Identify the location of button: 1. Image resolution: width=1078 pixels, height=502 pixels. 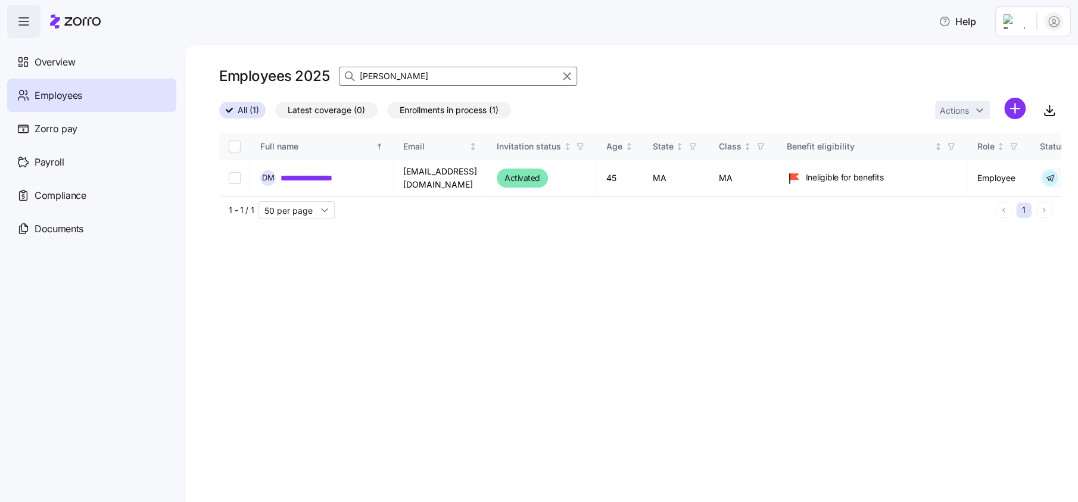
(1024, 210).